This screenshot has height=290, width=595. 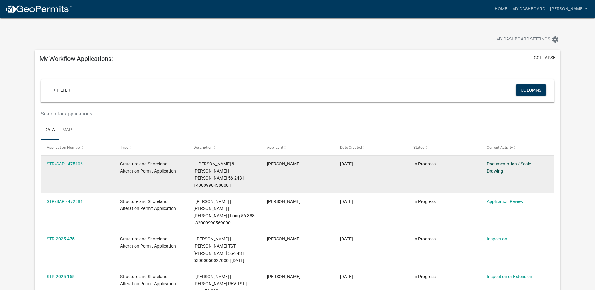 What do you see at coordinates (62, 90) in the screenshot?
I see `a: + Filter` at bounding box center [62, 90].